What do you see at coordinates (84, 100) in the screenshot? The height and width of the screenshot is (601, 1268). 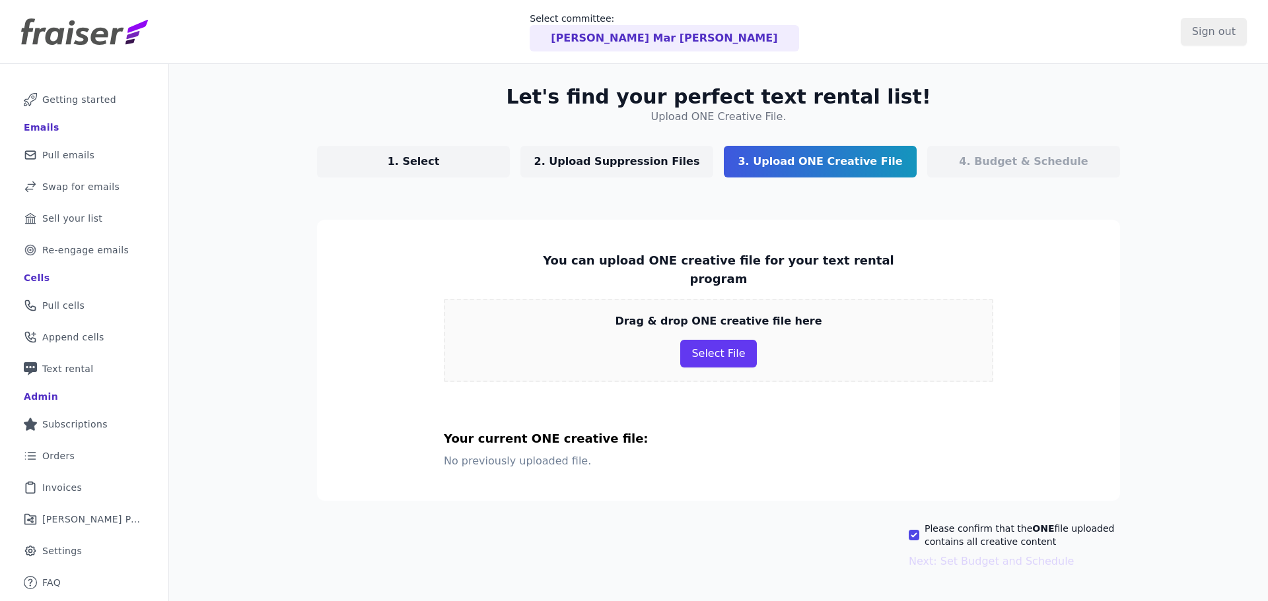 I see `a: Getting started` at bounding box center [84, 100].